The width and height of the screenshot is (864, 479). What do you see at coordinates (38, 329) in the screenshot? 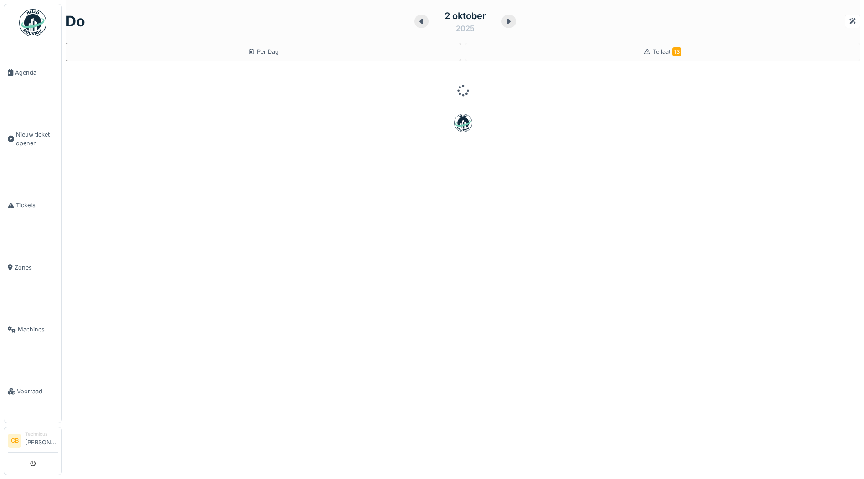
I see `span: Machines` at bounding box center [38, 329].